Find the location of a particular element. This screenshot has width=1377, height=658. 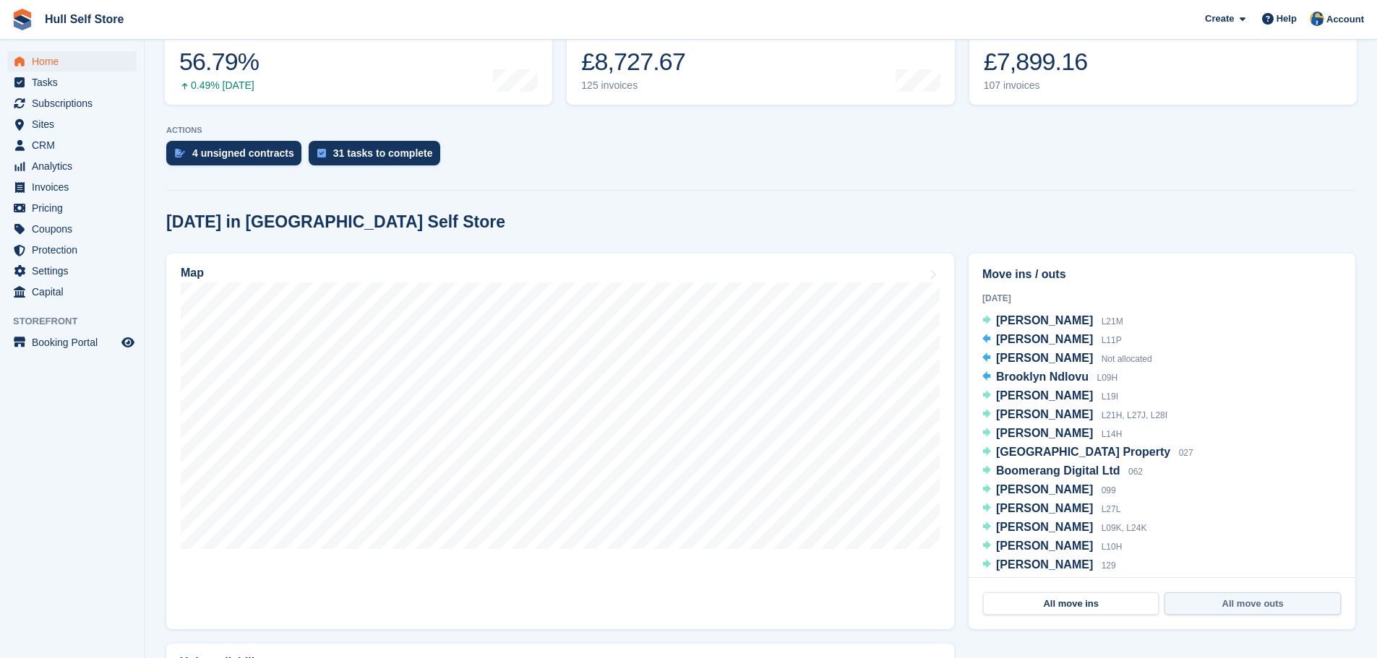

span: CRM is located at coordinates (75, 145).